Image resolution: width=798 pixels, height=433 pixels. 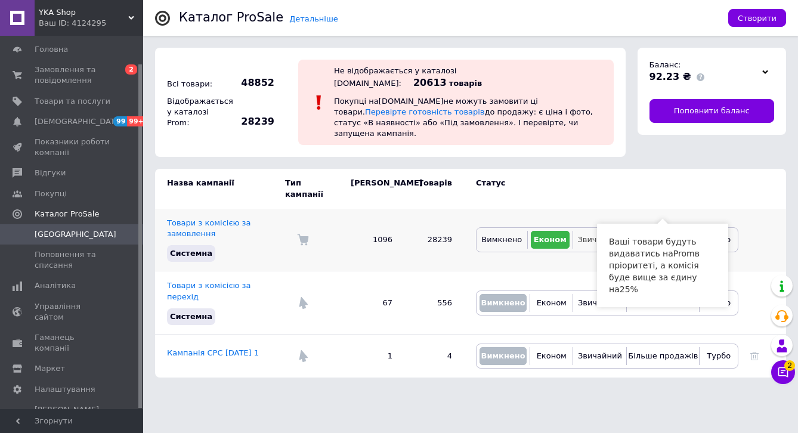 I want to click on span: 28239, so click(x=253, y=122).